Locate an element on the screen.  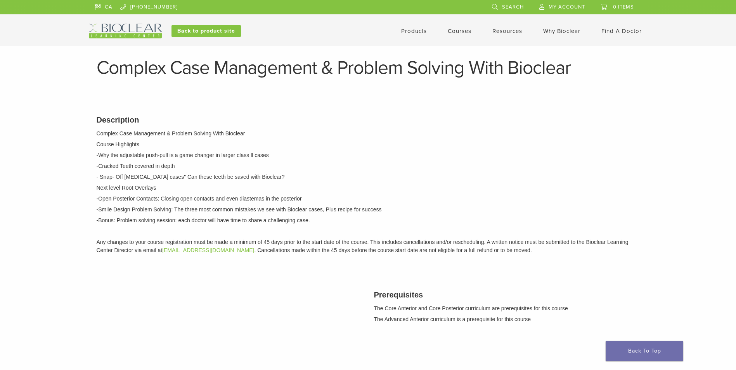
p: Next level Root Overlays is located at coordinates (368, 188).